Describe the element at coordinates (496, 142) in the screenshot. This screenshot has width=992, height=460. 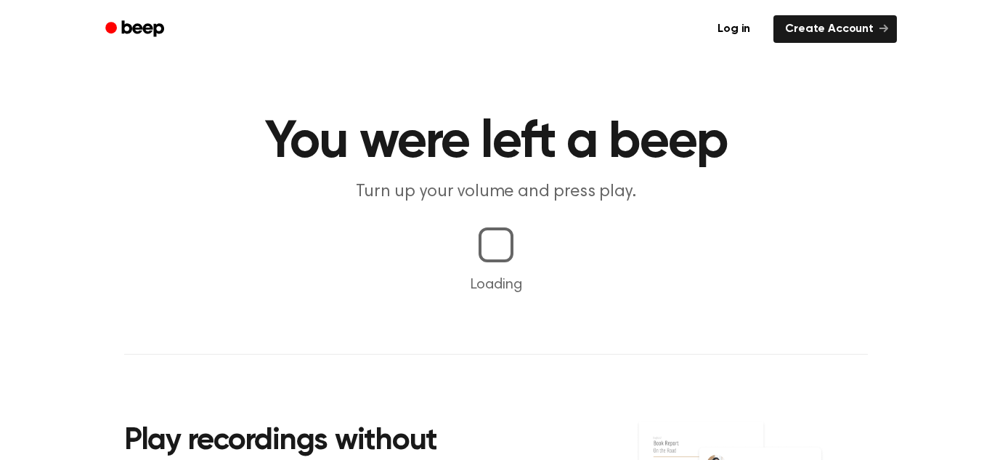
I see `h1: You were left a beep` at that location.